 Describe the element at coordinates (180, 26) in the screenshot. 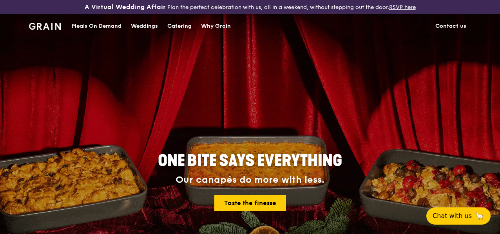

I see `a: Catering` at that location.